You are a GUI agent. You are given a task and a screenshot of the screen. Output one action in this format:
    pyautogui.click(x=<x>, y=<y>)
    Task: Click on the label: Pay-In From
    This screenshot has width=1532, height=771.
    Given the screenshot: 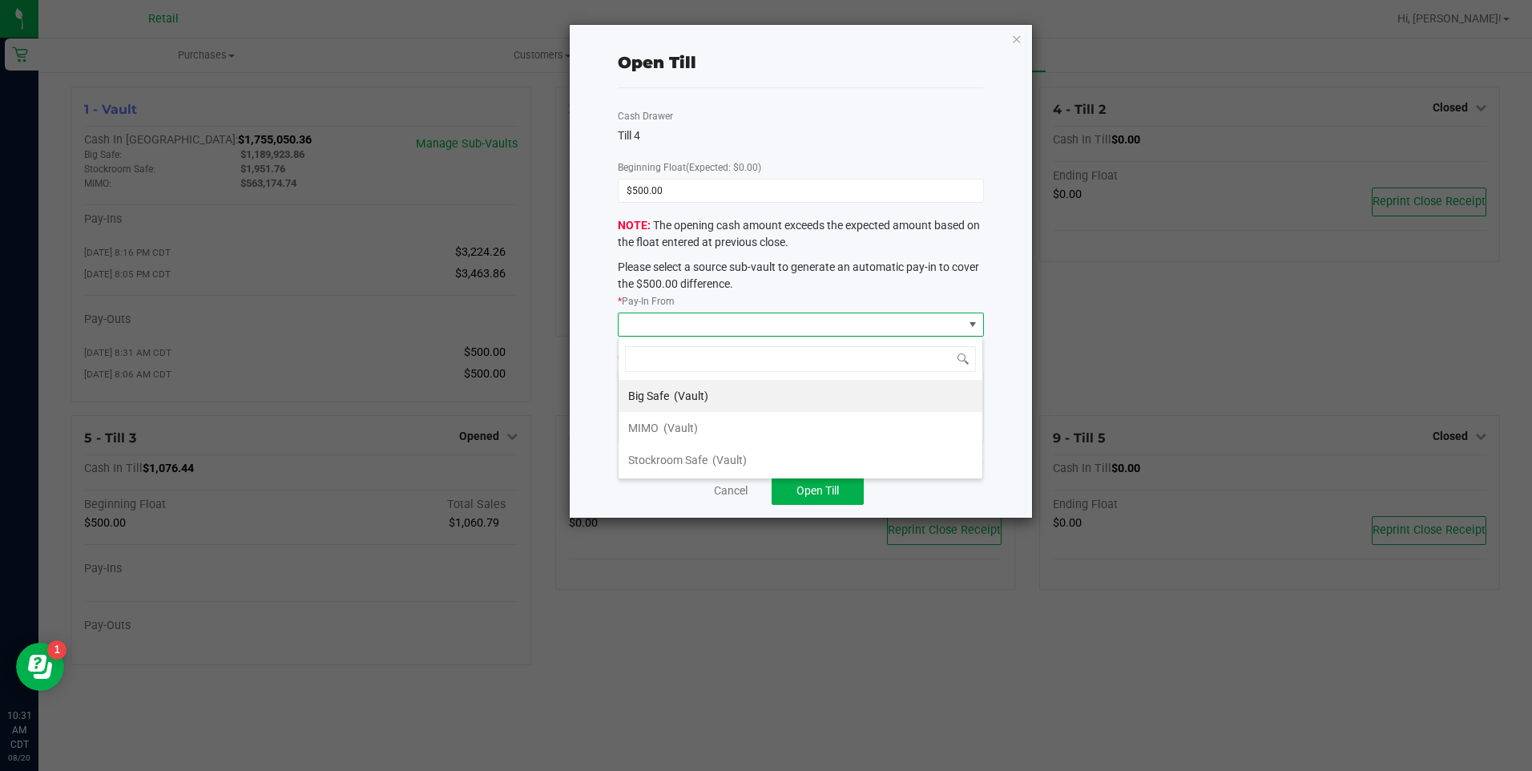 What is the action you would take?
    pyautogui.click(x=646, y=301)
    